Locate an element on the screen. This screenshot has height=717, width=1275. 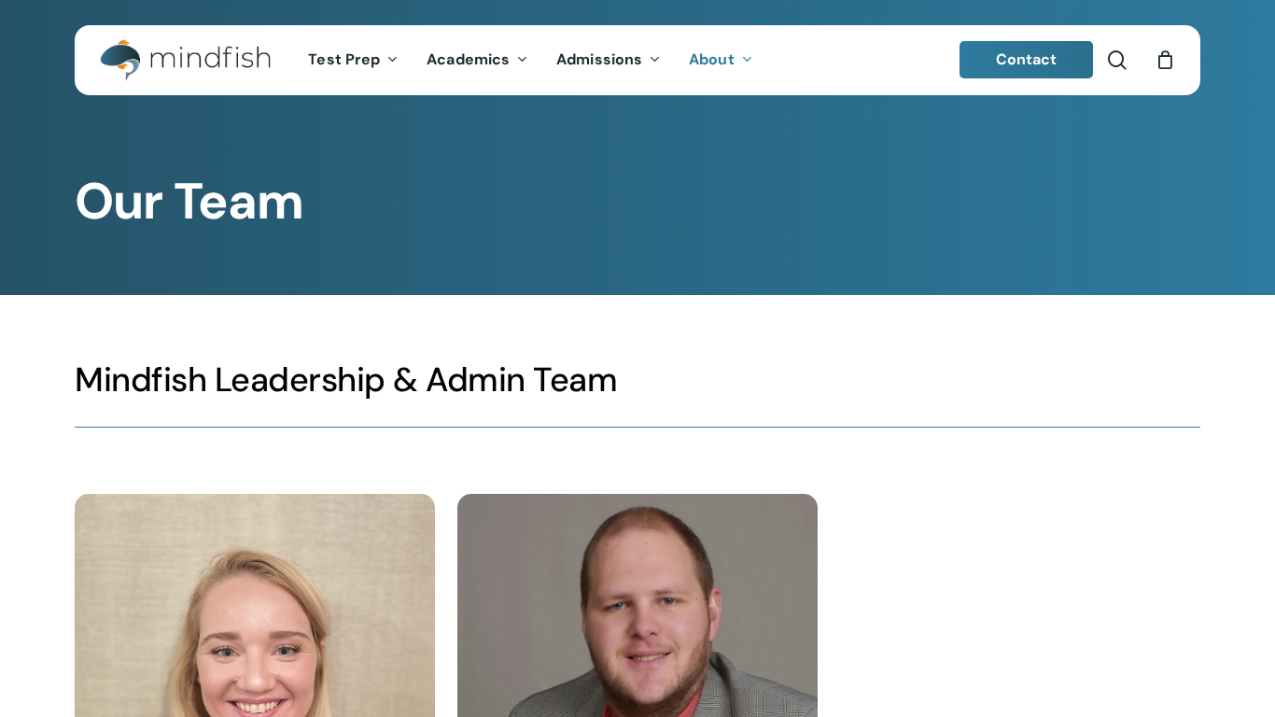
a: Admissions is located at coordinates (609, 60).